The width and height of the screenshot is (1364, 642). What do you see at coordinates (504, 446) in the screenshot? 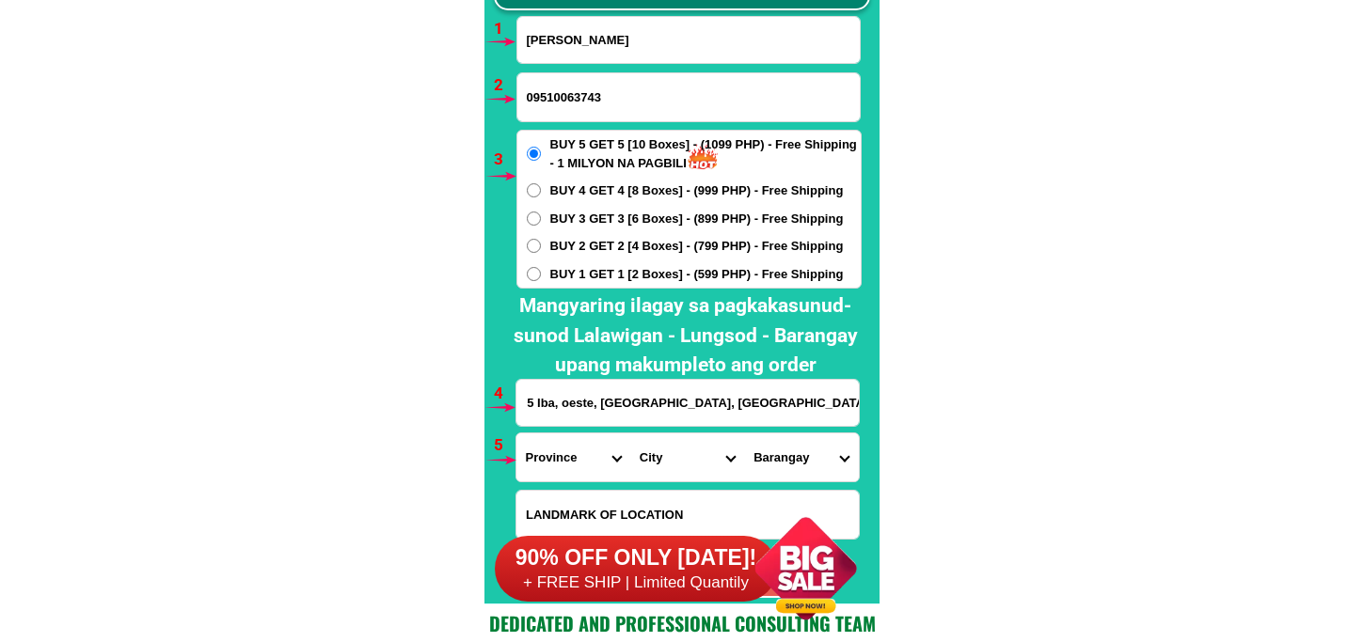
I see `h6: 5` at bounding box center [504, 446].